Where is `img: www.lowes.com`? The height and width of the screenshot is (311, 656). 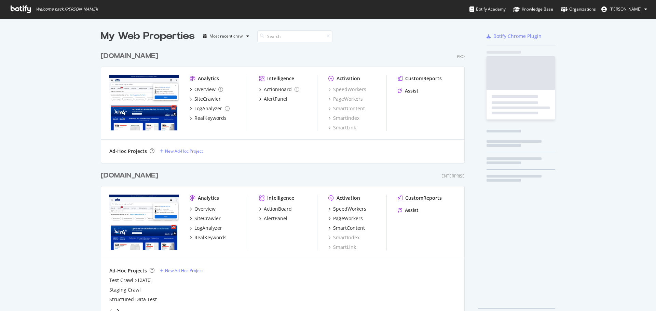 img: www.lowes.com is located at coordinates (144, 223).